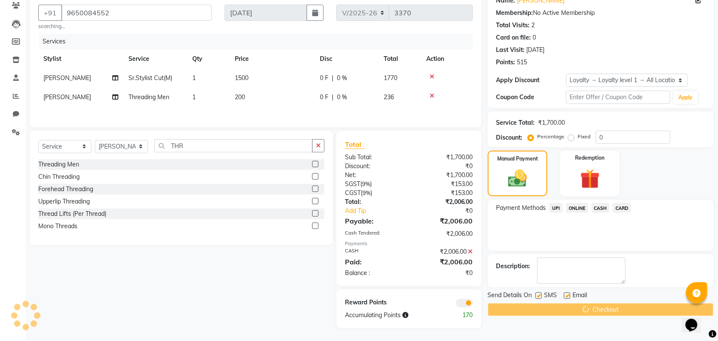 The image size is (718, 341). I want to click on div: 0, so click(535, 37).